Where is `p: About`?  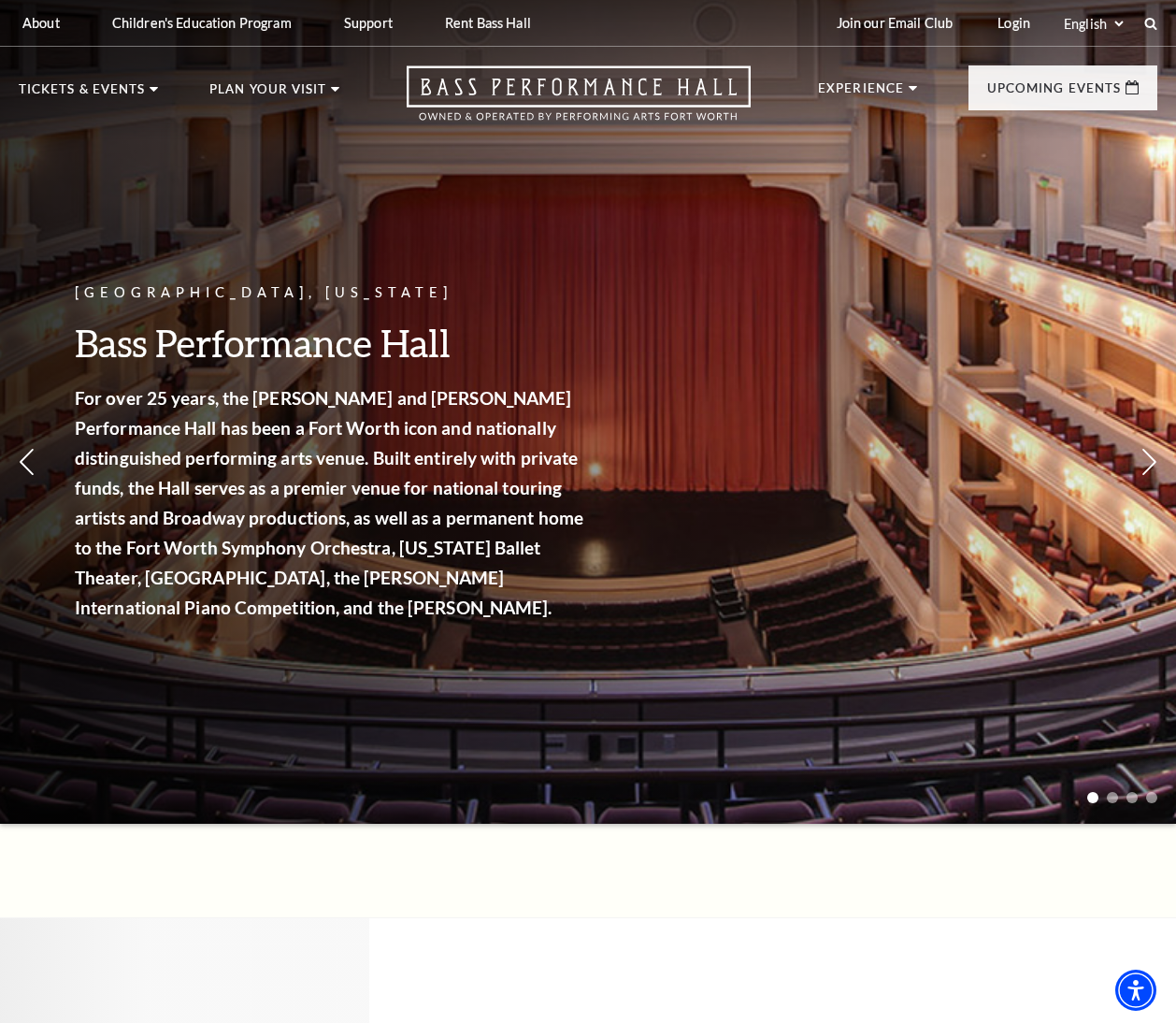
p: About is located at coordinates (41, 22).